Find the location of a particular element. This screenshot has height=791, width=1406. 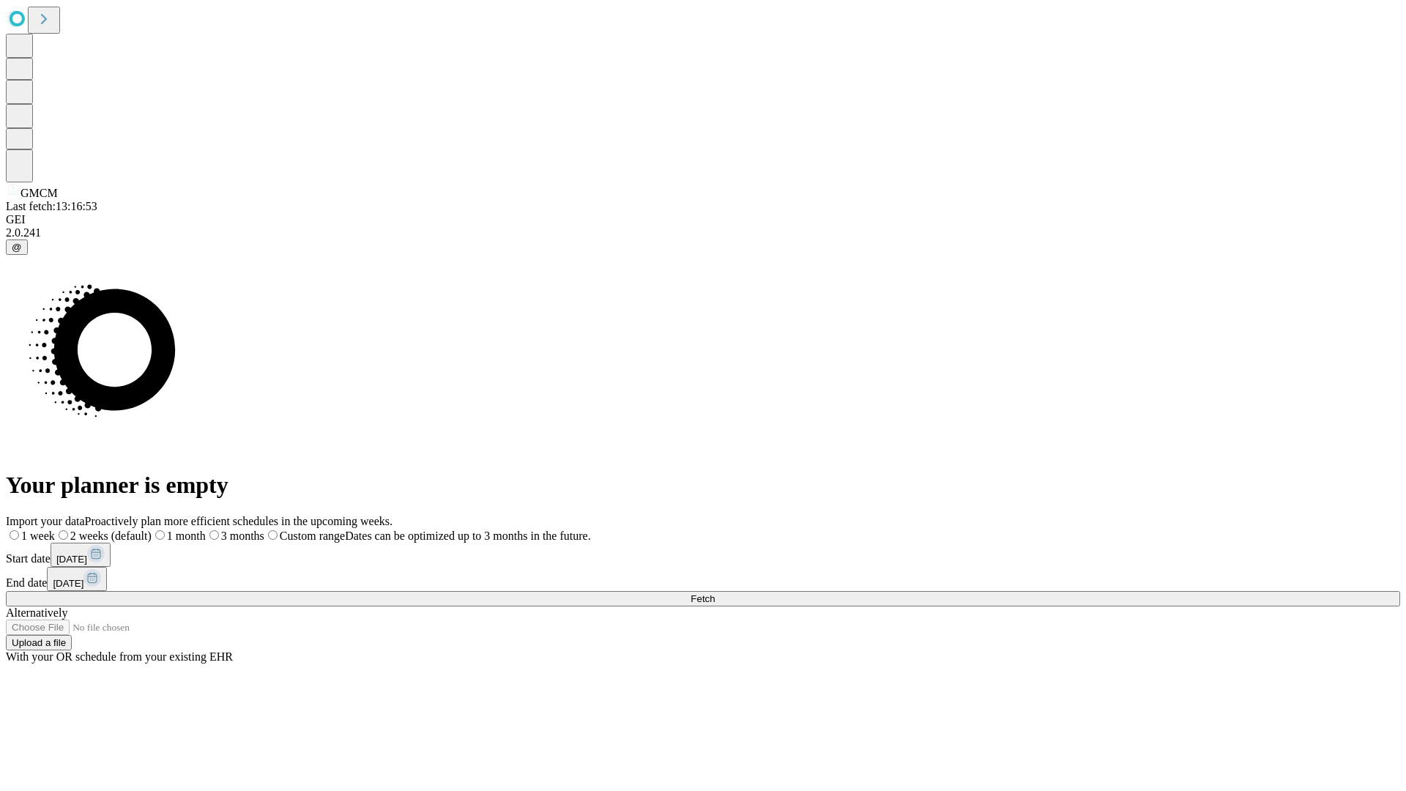

span: 3 months is located at coordinates (242, 535).